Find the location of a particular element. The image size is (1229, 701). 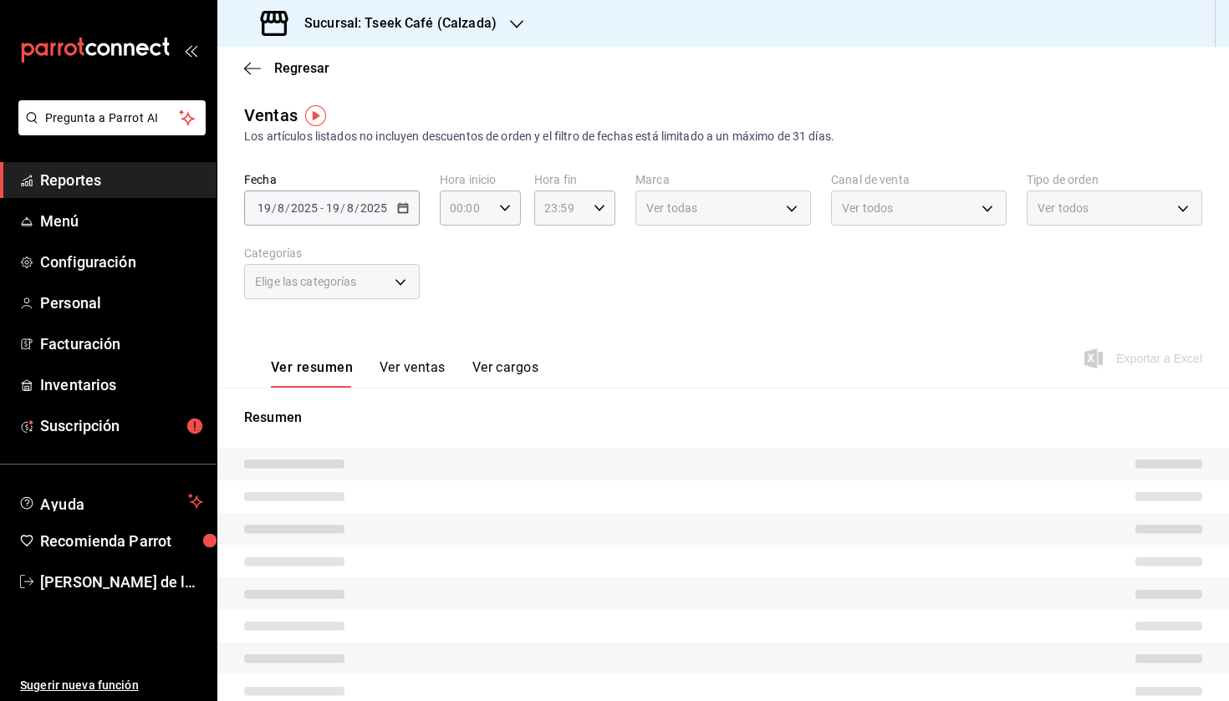

span: Facturación is located at coordinates (121, 344).